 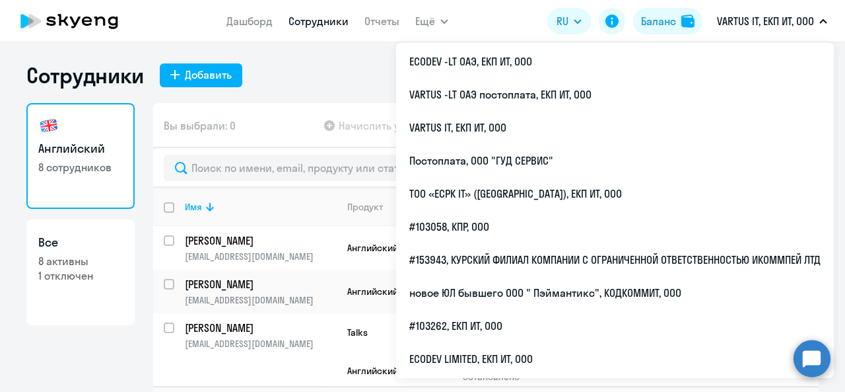 I want to click on h1: Сотрудники, so click(x=85, y=75).